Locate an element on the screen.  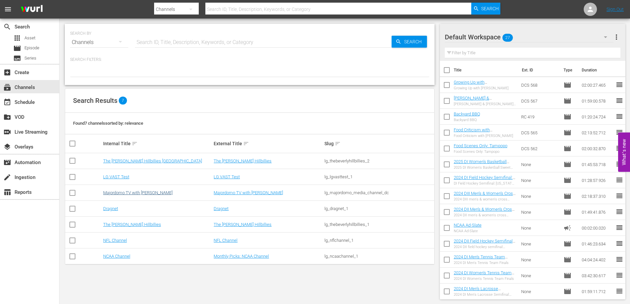
a: Food Scenes Only: Tampopo is located at coordinates (480, 145).